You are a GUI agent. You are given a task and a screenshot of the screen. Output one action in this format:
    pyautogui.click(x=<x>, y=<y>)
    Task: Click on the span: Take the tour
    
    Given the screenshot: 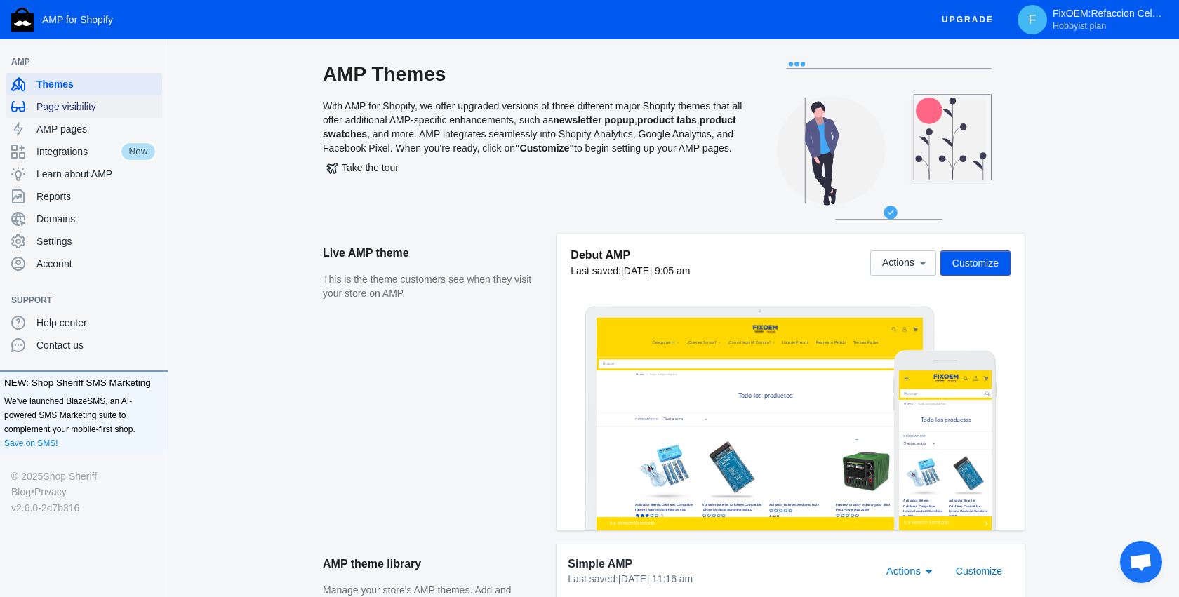 What is the action you would take?
    pyautogui.click(x=362, y=168)
    